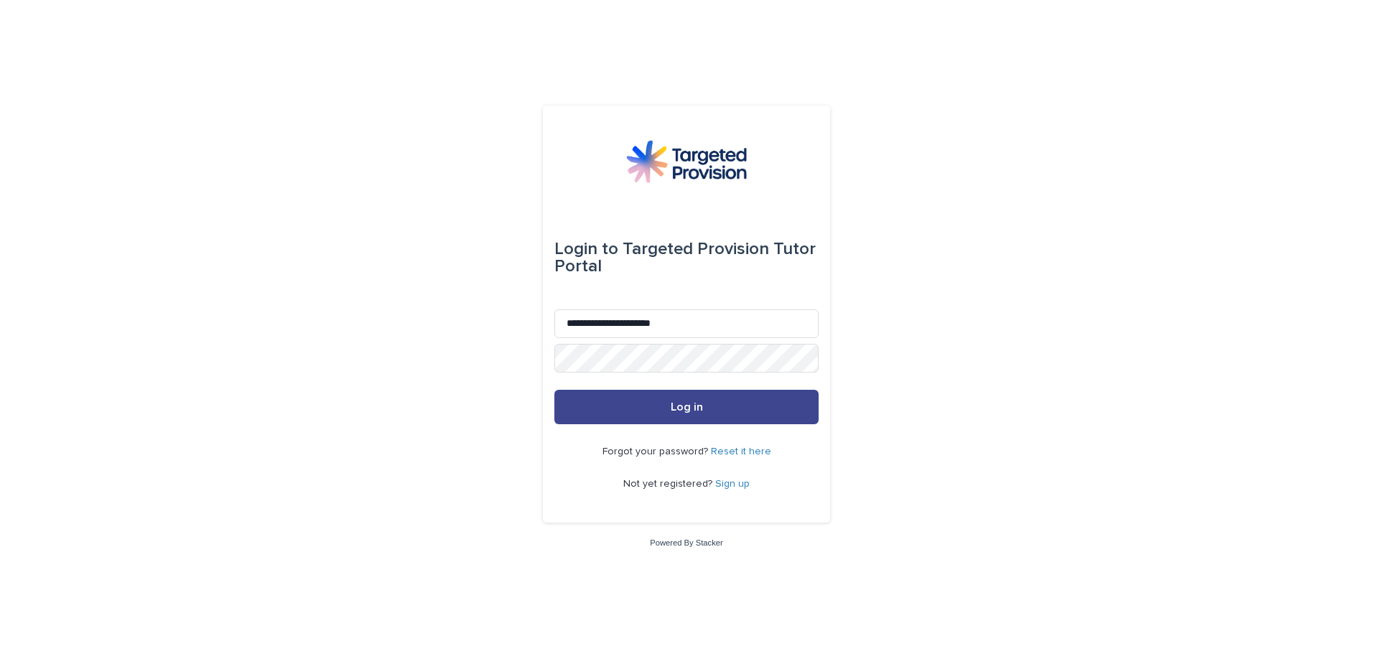 The image size is (1373, 669). I want to click on a: Sign up, so click(733, 484).